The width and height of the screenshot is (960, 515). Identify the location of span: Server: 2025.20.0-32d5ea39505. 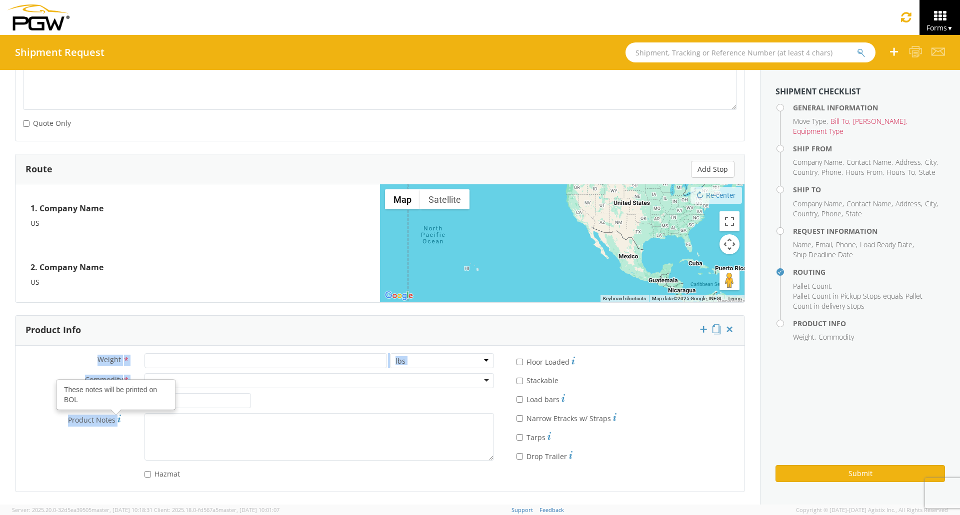
(82, 510).